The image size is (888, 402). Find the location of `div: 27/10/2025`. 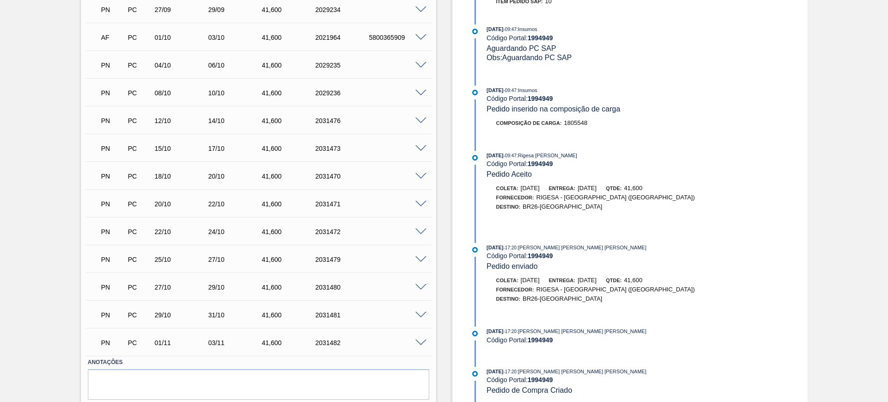

div: 27/10/2025 is located at coordinates (182, 287).